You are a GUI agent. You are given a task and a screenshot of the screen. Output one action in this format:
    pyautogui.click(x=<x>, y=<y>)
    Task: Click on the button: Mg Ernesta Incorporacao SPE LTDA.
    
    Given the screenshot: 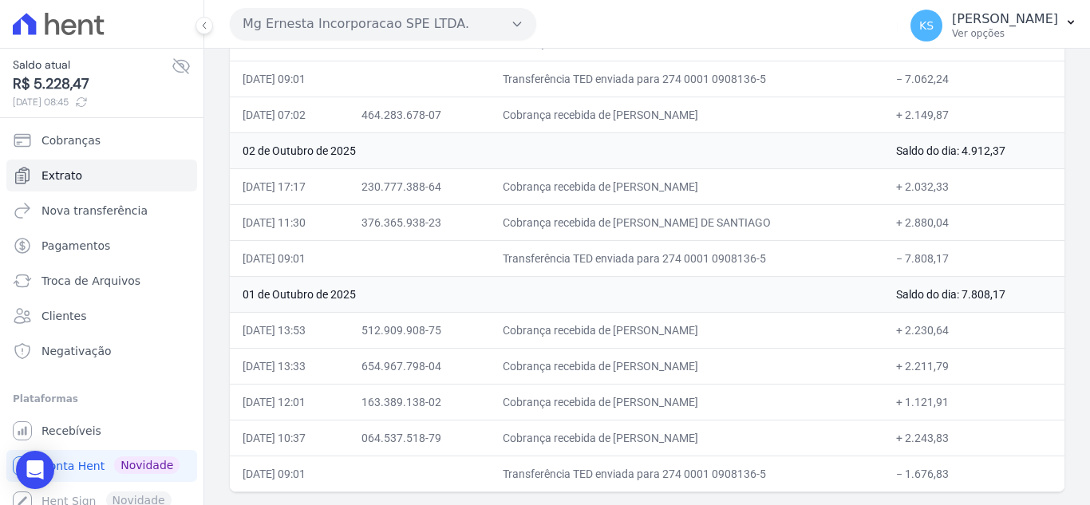 What is the action you would take?
    pyautogui.click(x=383, y=24)
    